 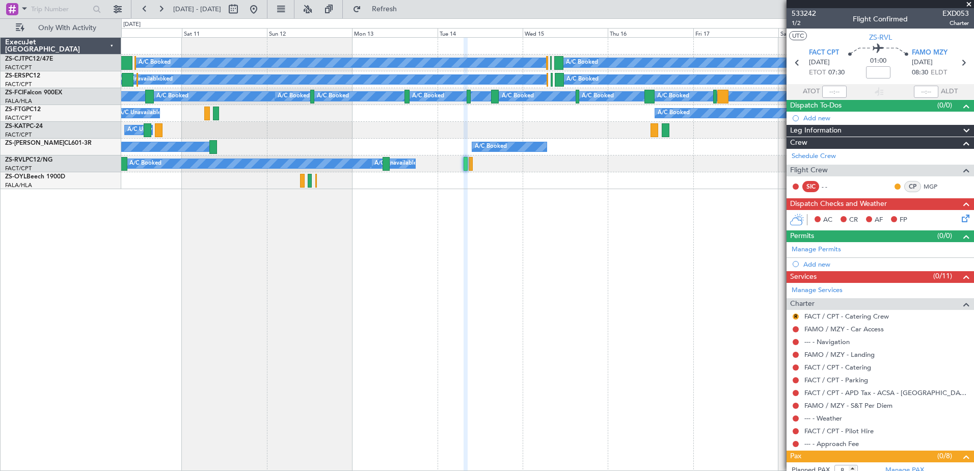 What do you see at coordinates (394, 33) in the screenshot?
I see `div: Mon 13` at bounding box center [394, 33].